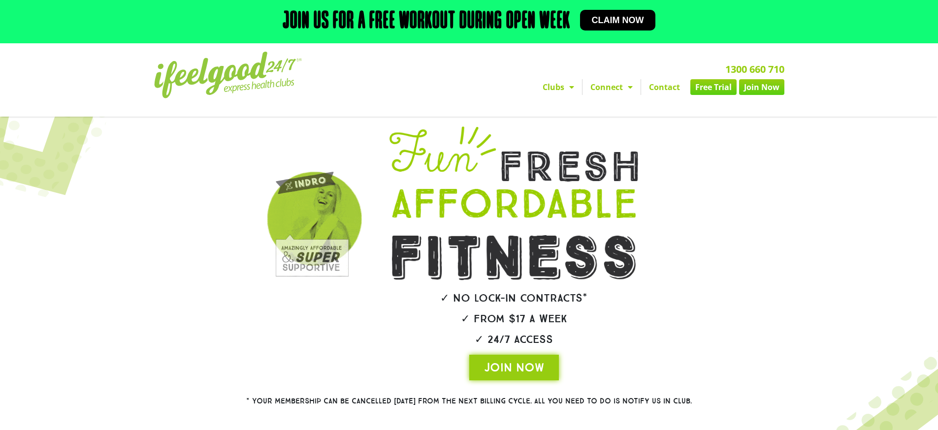 The image size is (938, 430). I want to click on nav: Menu, so click(581, 87).